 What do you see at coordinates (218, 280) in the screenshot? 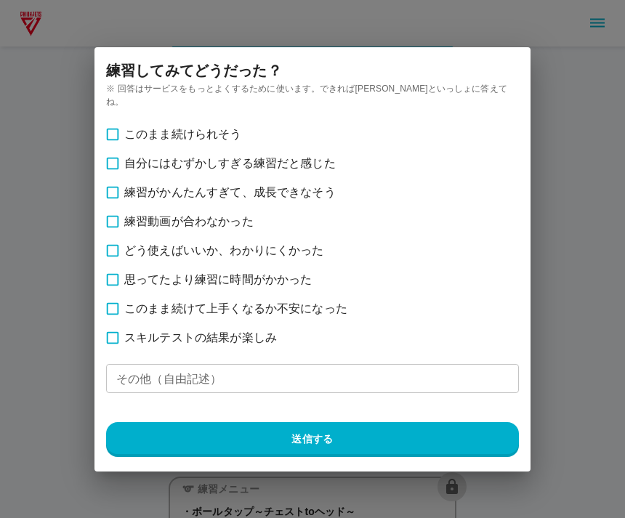
I see `span: 思ってたより練習に時間がかかった` at bounding box center [218, 280].